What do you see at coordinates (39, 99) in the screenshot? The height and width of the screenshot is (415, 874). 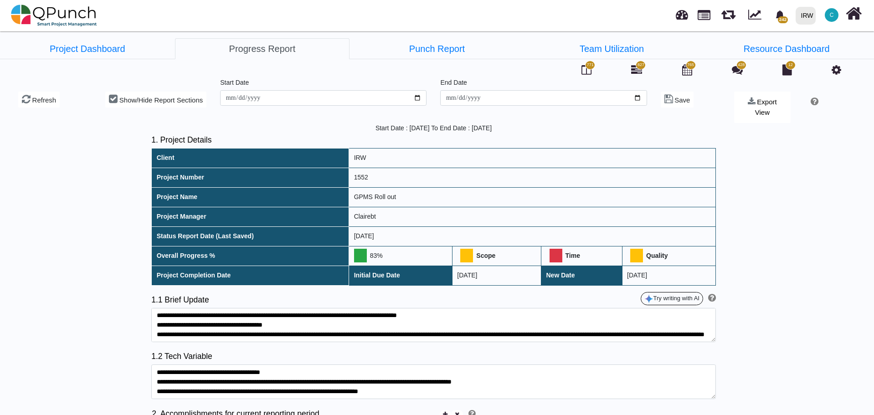 I see `button: Refresh` at bounding box center [39, 99].